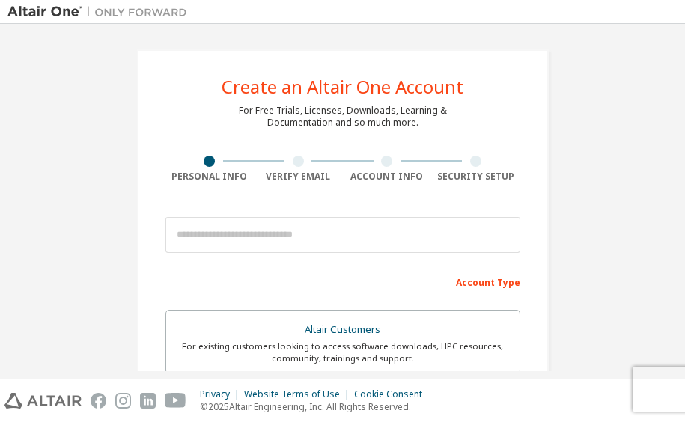  I want to click on img: linkedin.svg, so click(148, 401).